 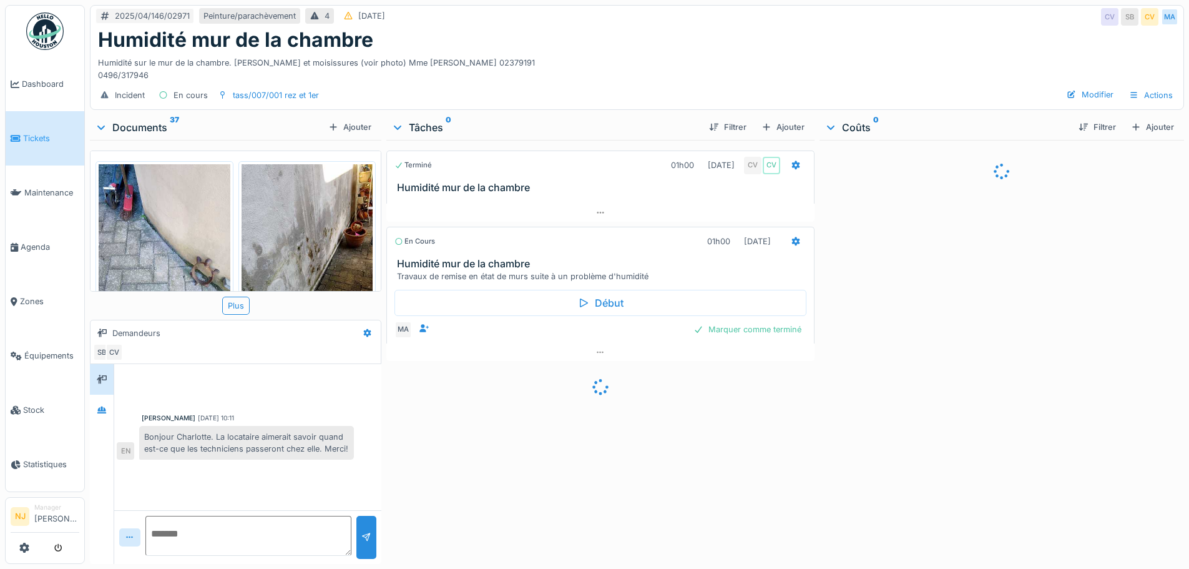 What do you see at coordinates (235, 40) in the screenshot?
I see `h1: Humidité mur de la chambre` at bounding box center [235, 40].